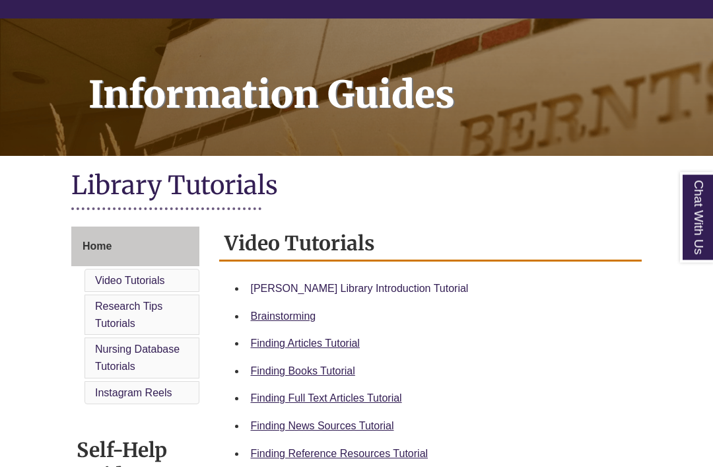 The height and width of the screenshot is (467, 713). I want to click on h2: Video Tutorials, so click(431, 244).